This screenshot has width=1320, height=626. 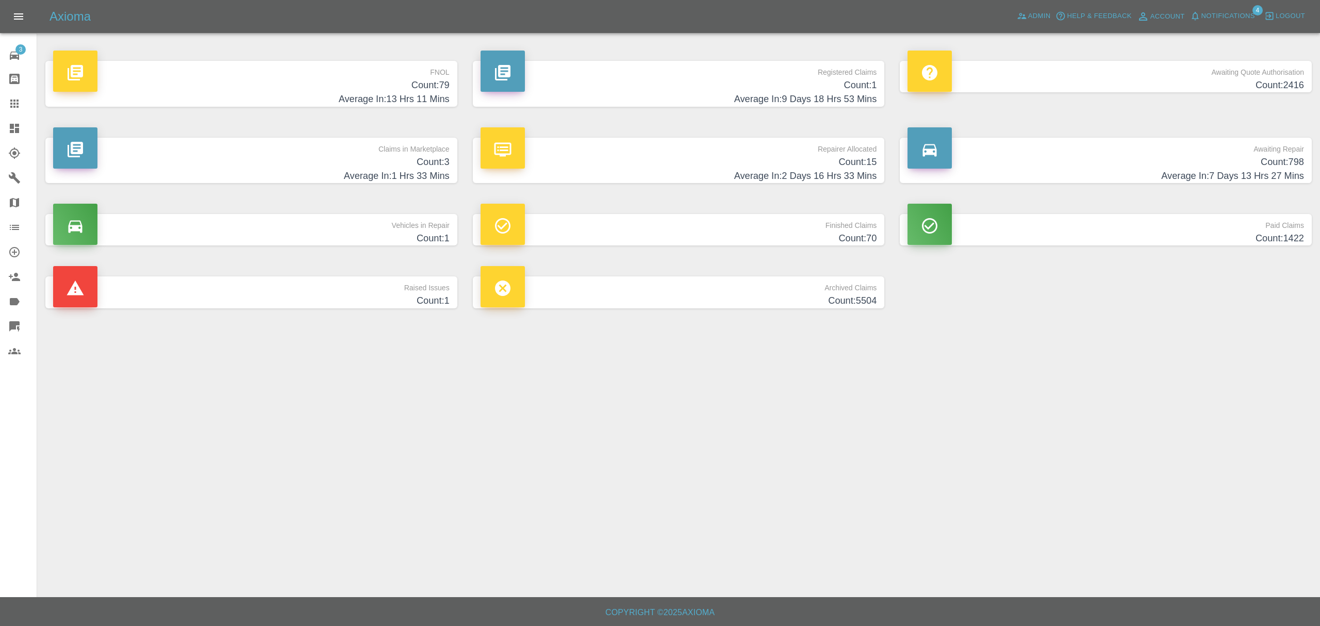 What do you see at coordinates (1039, 16) in the screenshot?
I see `span: Admin` at bounding box center [1039, 16].